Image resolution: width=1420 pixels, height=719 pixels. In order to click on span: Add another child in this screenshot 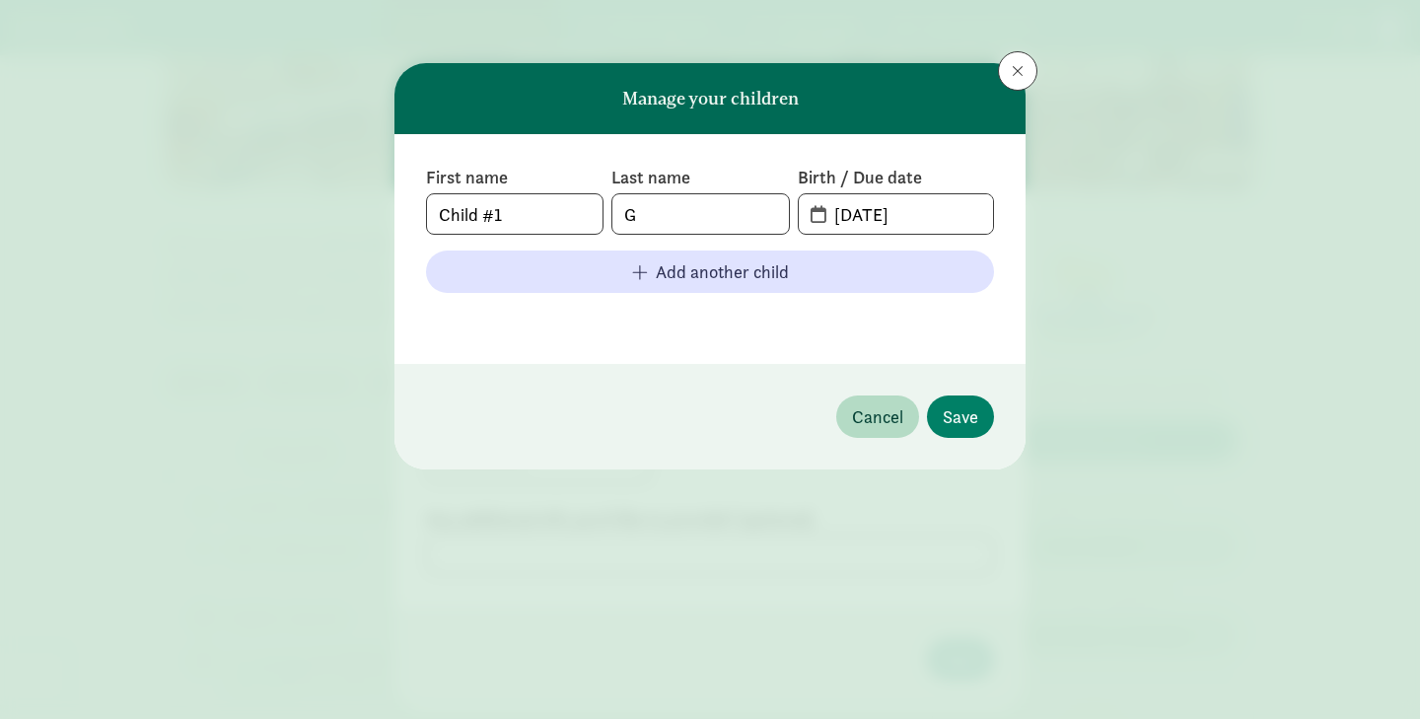, I will do `click(722, 271)`.